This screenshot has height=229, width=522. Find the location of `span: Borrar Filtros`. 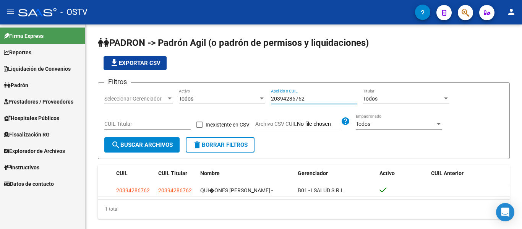

span: Borrar Filtros is located at coordinates (220, 145).